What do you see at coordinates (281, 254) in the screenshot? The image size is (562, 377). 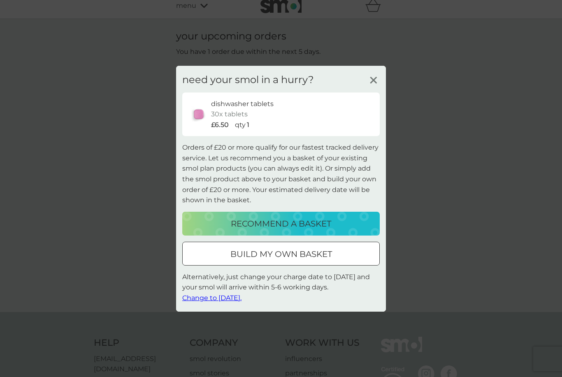 I see `p: build my own basket` at bounding box center [281, 254].